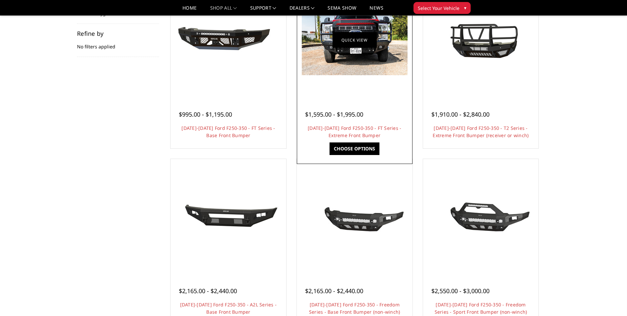  What do you see at coordinates (355, 40) in the screenshot?
I see `a: Quick view` at bounding box center [355, 40].